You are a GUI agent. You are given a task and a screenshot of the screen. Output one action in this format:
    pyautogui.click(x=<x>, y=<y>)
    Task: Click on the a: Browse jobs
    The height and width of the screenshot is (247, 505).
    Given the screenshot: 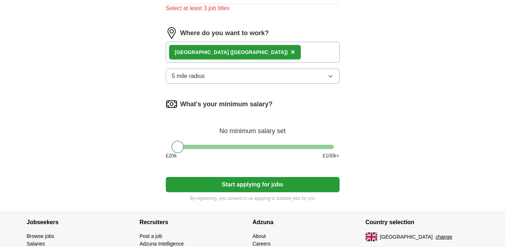 What is the action you would take?
    pyautogui.click(x=41, y=236)
    